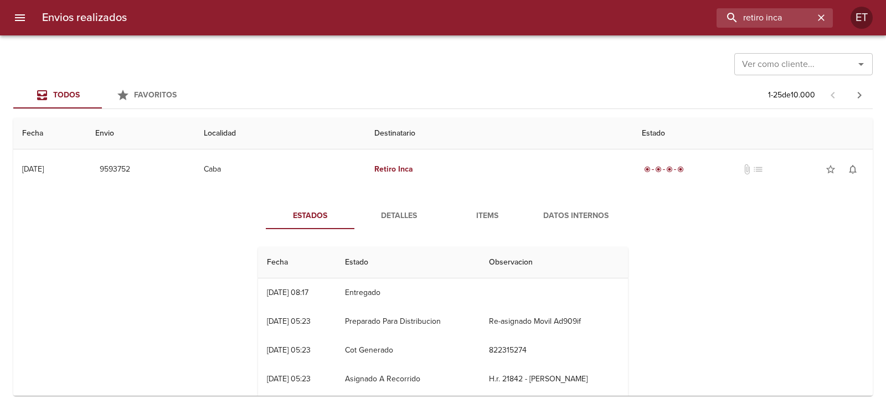 The height and width of the screenshot is (409, 886). What do you see at coordinates (758, 170) in the screenshot?
I see `span: No tiene pedido asociado` at bounding box center [758, 170].